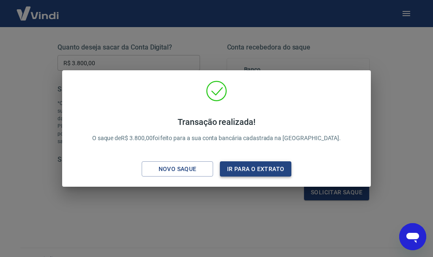 Image resolution: width=433 pixels, height=257 pixels. I want to click on button: Novo saque, so click(177, 169).